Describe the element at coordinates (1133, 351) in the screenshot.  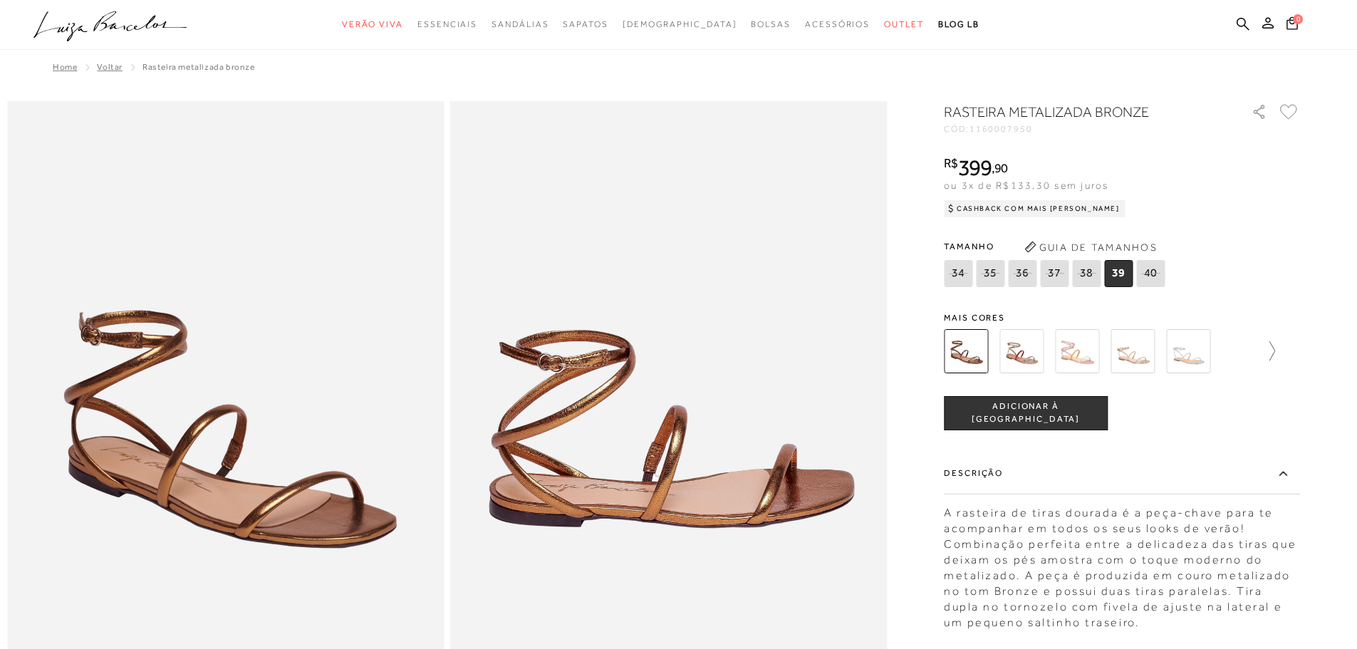
I see `img: SANDÁLIA RASTEIRA EM METALIZADO DOURADO` at that location.